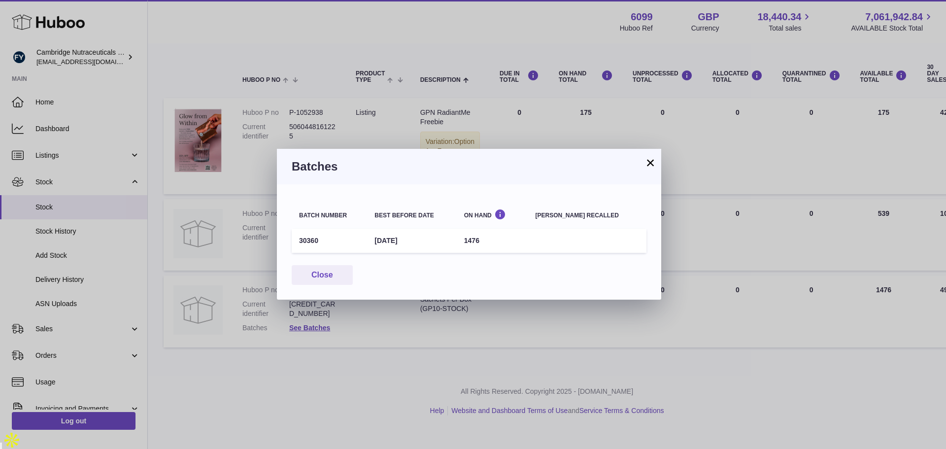 The image size is (946, 449). What do you see at coordinates (492, 241) in the screenshot?
I see `td: 1476` at bounding box center [492, 241].